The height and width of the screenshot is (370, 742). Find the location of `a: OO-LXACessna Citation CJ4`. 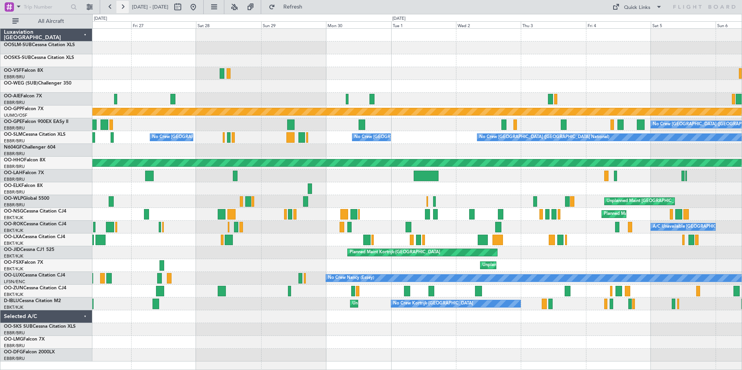

a: OO-LXACessna Citation CJ4 is located at coordinates (35, 237).